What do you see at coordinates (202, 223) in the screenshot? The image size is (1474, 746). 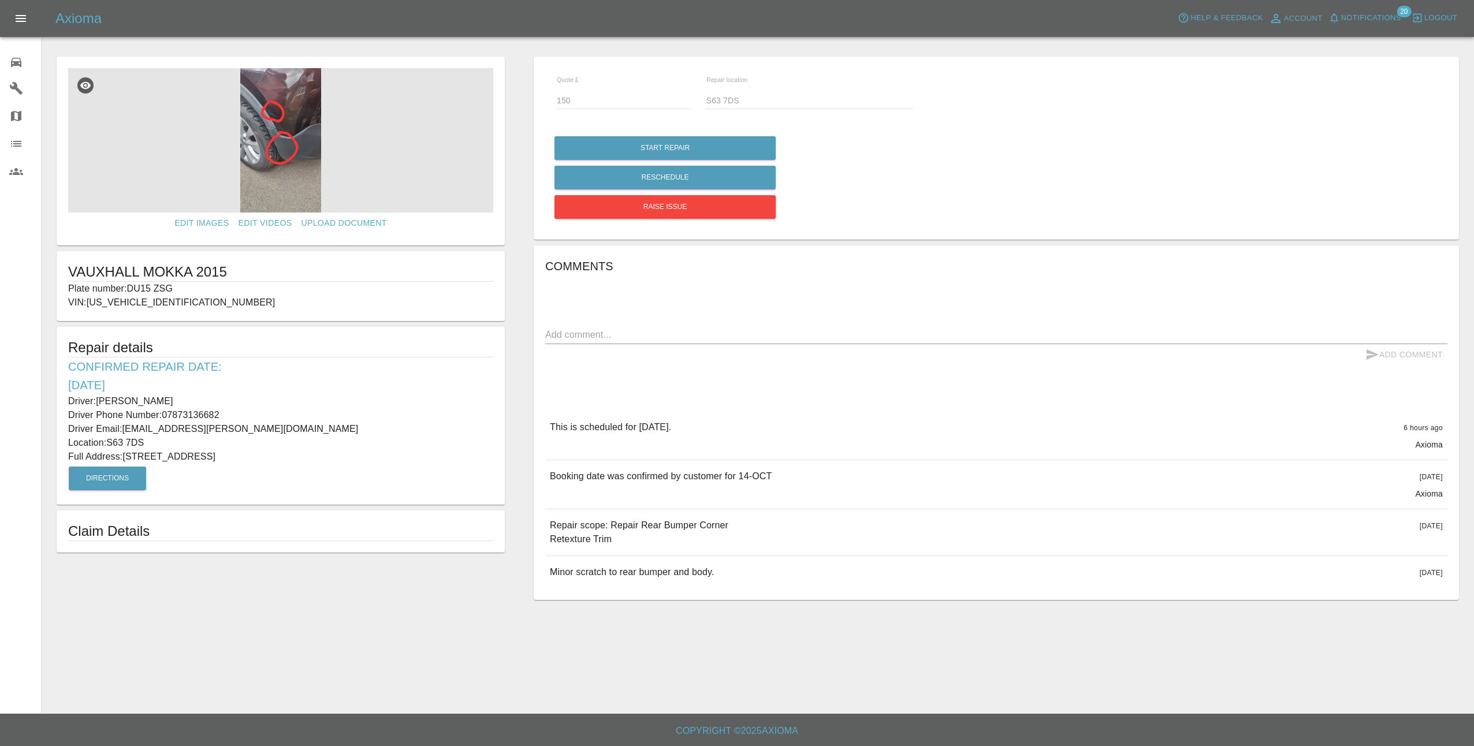 I see `a: Edit Images` at bounding box center [202, 223].